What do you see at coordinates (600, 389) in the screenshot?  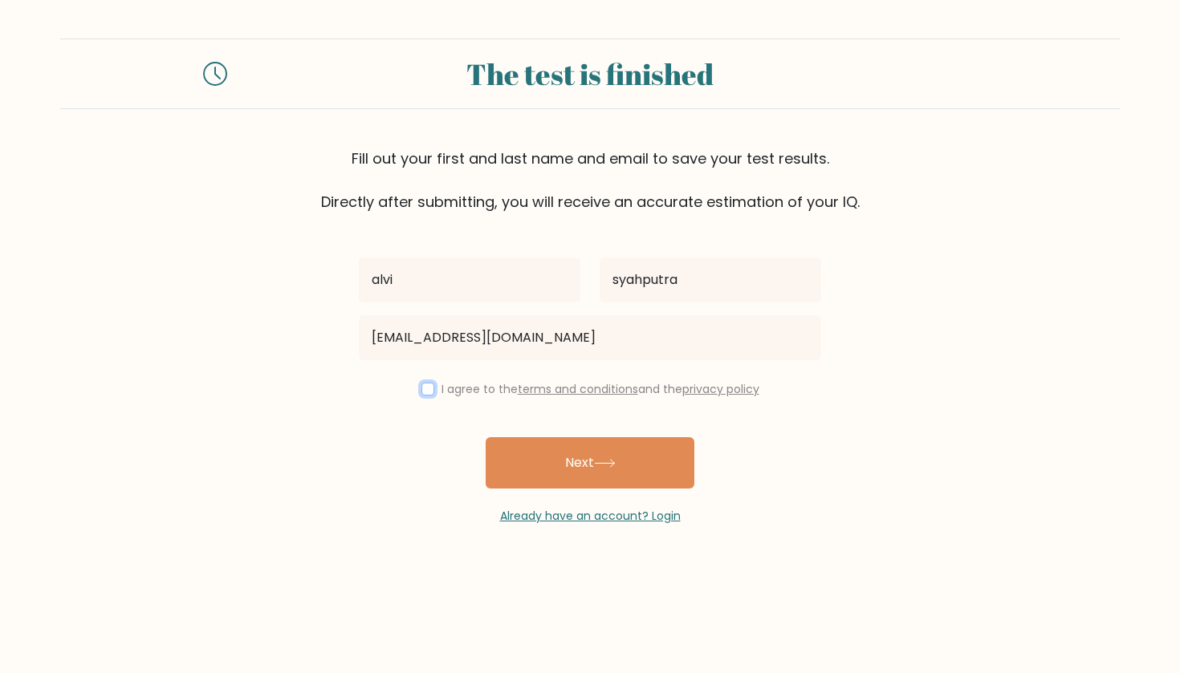 I see `label: I agree to the and the` at bounding box center [600, 389].